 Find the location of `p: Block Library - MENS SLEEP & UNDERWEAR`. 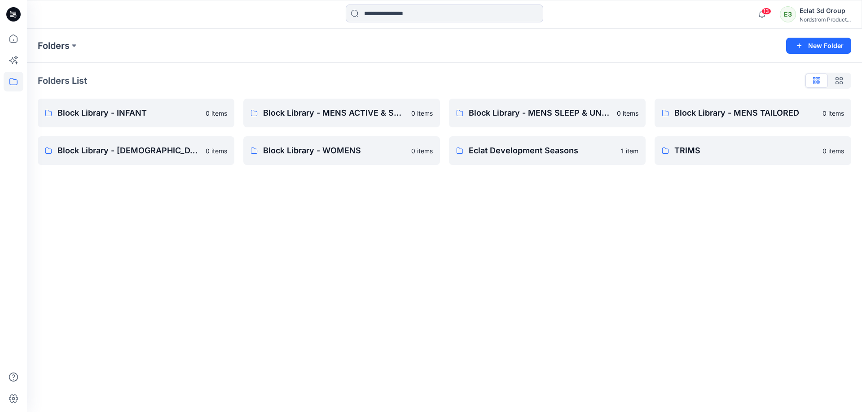

p: Block Library - MENS SLEEP & UNDERWEAR is located at coordinates (540, 113).